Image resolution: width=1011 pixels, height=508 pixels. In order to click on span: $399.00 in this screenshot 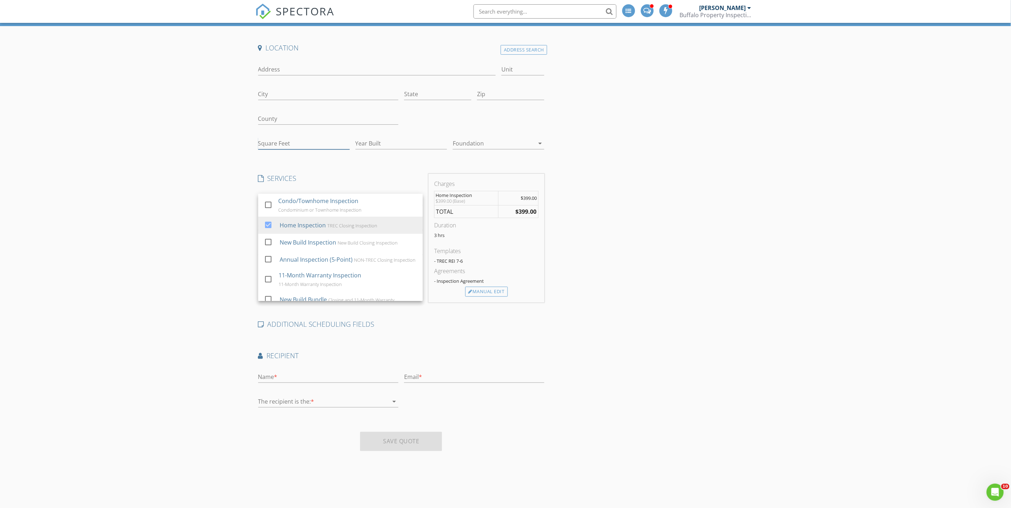, I will do `click(529, 198)`.